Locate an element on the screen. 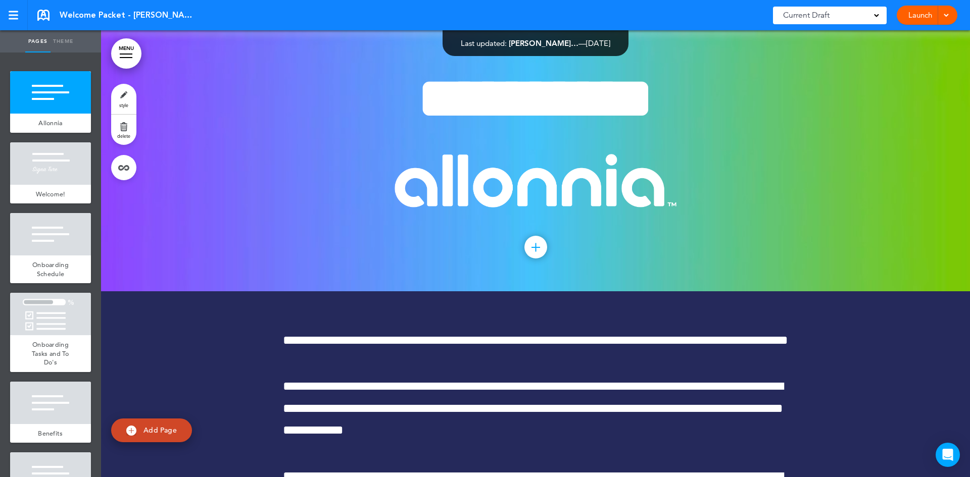 The image size is (970, 477). a: Theme is located at coordinates (63, 41).